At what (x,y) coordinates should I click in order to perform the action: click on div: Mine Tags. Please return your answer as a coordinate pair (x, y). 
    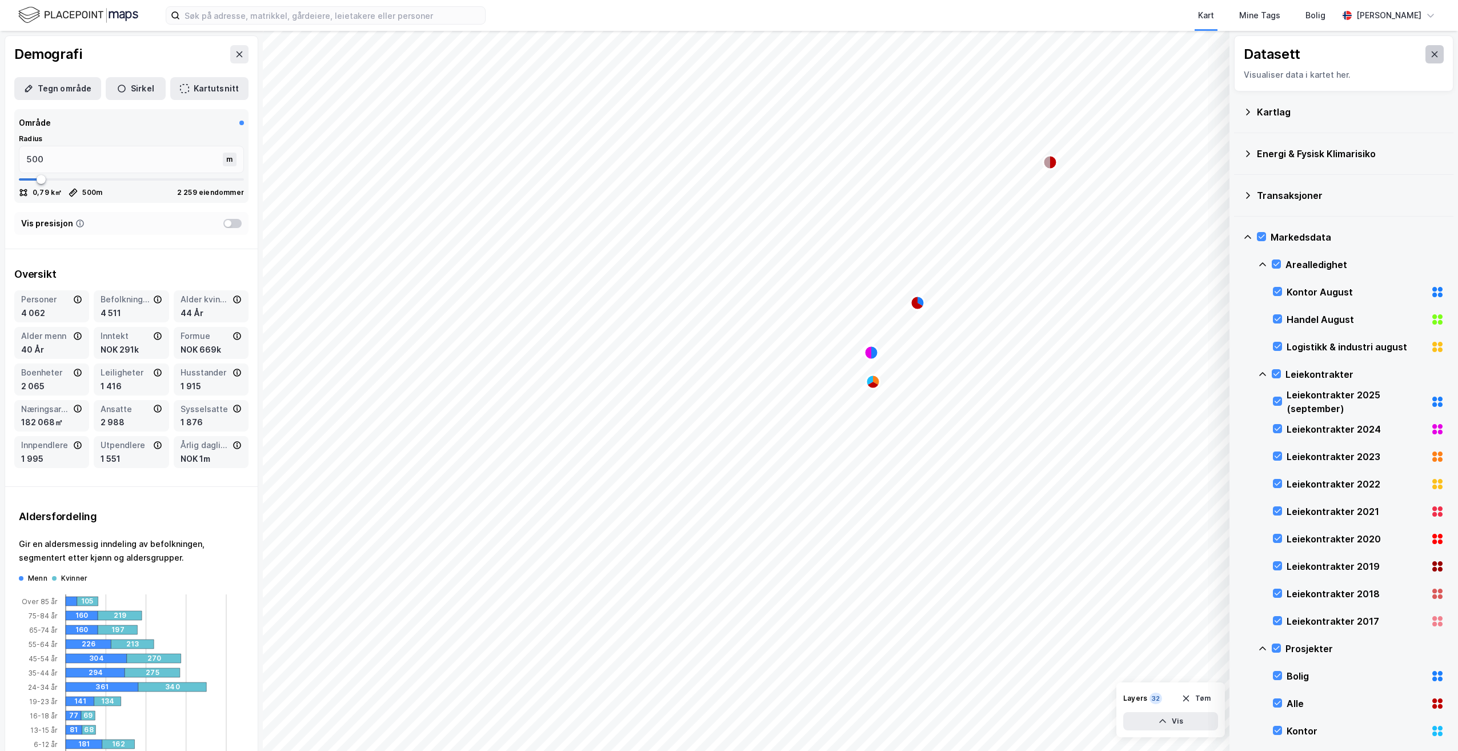
    Looking at the image, I should click on (1260, 15).